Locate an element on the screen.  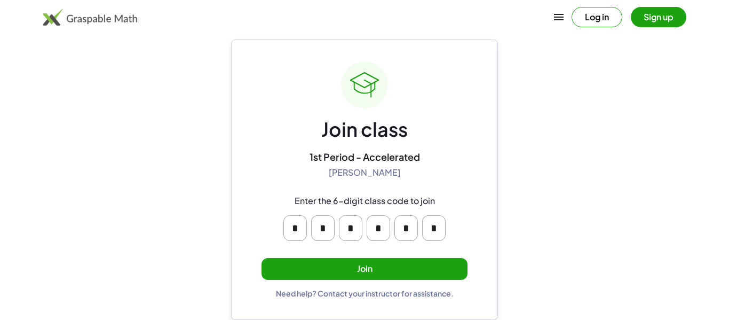
div: Join class is located at coordinates (364, 129).